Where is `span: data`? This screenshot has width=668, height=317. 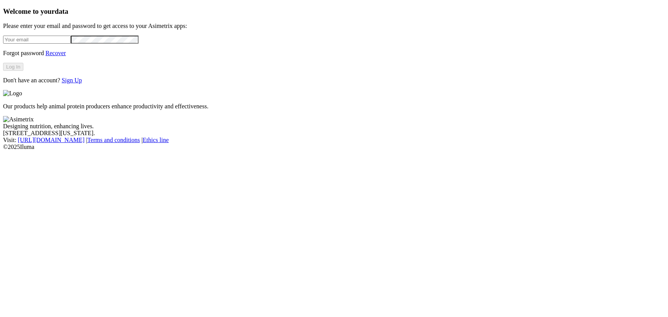
span: data is located at coordinates (61, 11).